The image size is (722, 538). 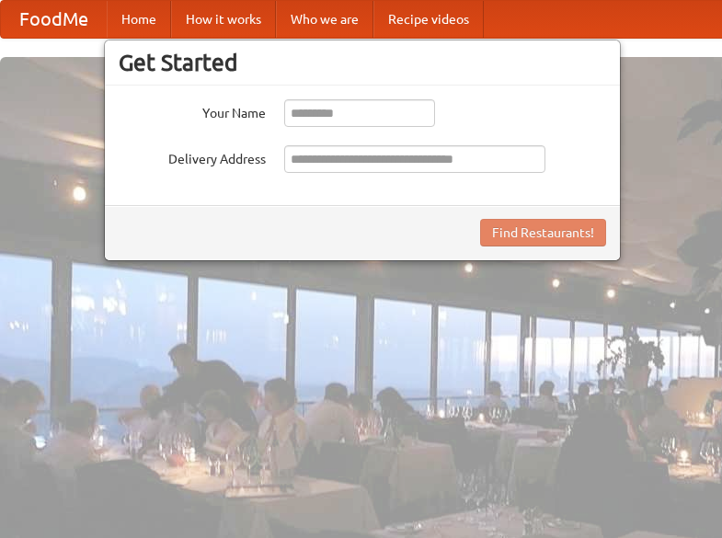 What do you see at coordinates (223, 19) in the screenshot?
I see `a: How it works` at bounding box center [223, 19].